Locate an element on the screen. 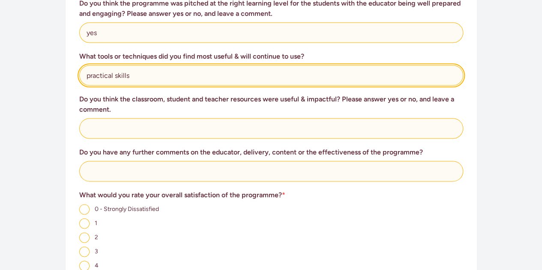  span: 2 is located at coordinates (96, 237).